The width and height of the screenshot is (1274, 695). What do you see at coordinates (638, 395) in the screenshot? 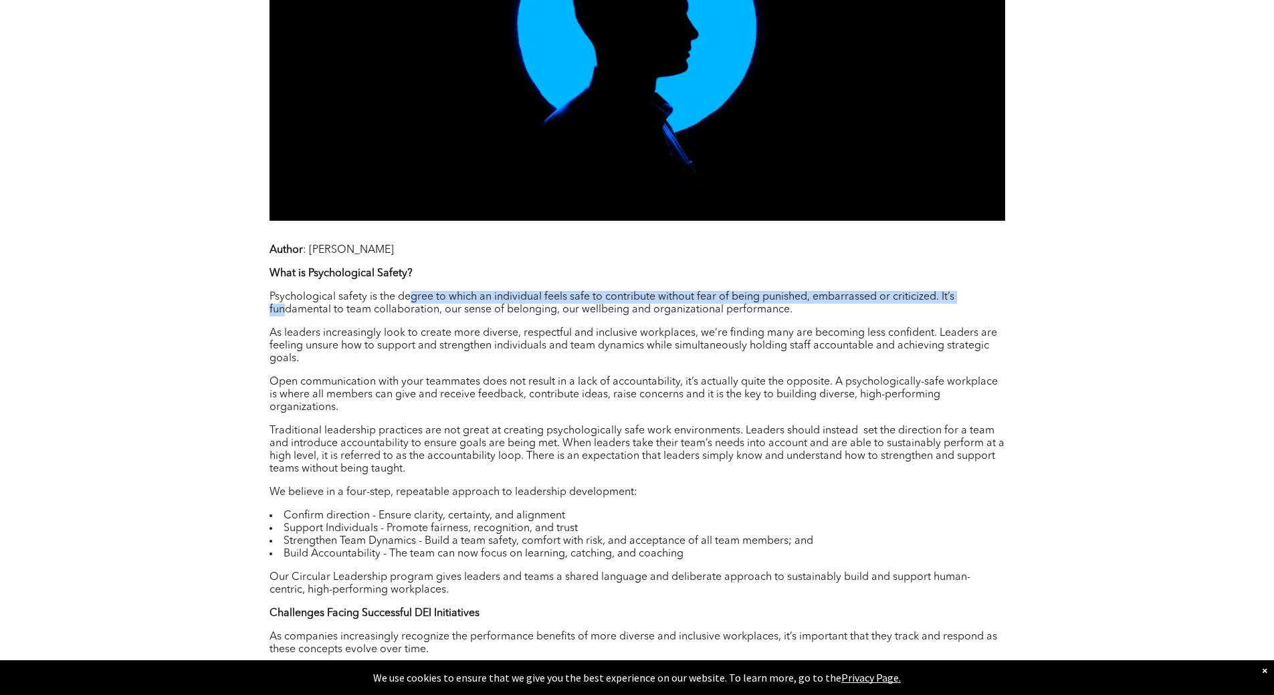
I see `p: Open communication with your teammates does not result in a lack of accountability, it’s actually...` at bounding box center [638, 395].